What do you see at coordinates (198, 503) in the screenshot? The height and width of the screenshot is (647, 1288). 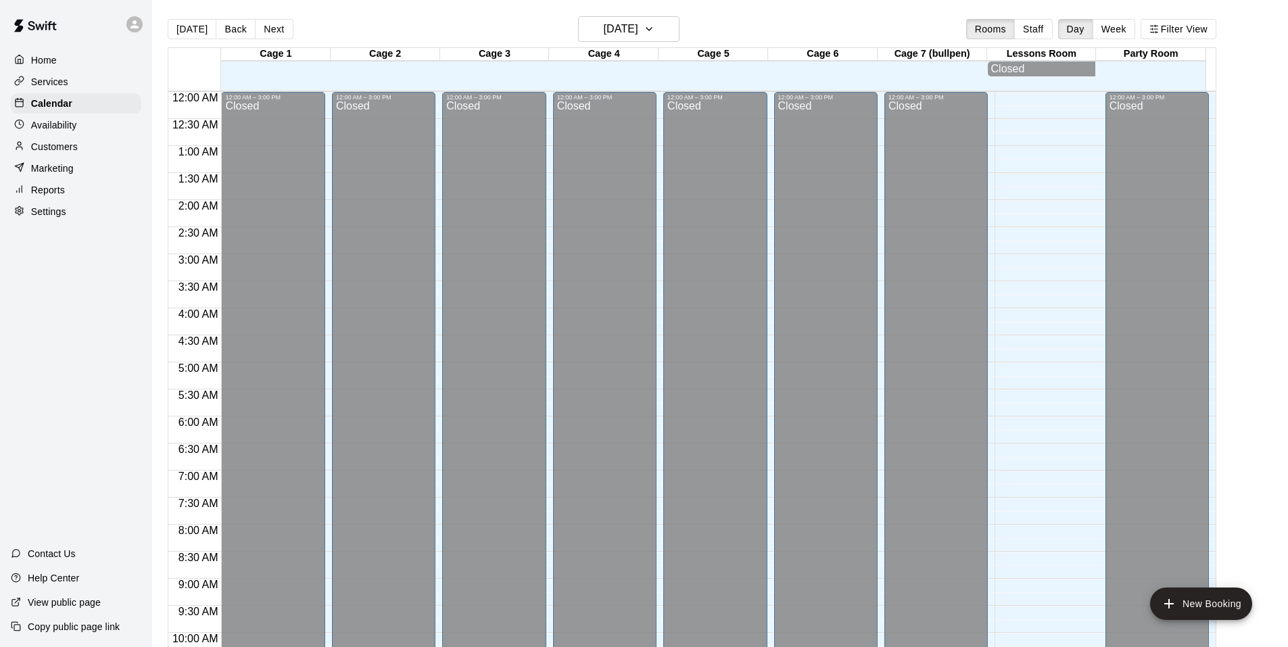 I see `span: 7:30 AM` at bounding box center [198, 503].